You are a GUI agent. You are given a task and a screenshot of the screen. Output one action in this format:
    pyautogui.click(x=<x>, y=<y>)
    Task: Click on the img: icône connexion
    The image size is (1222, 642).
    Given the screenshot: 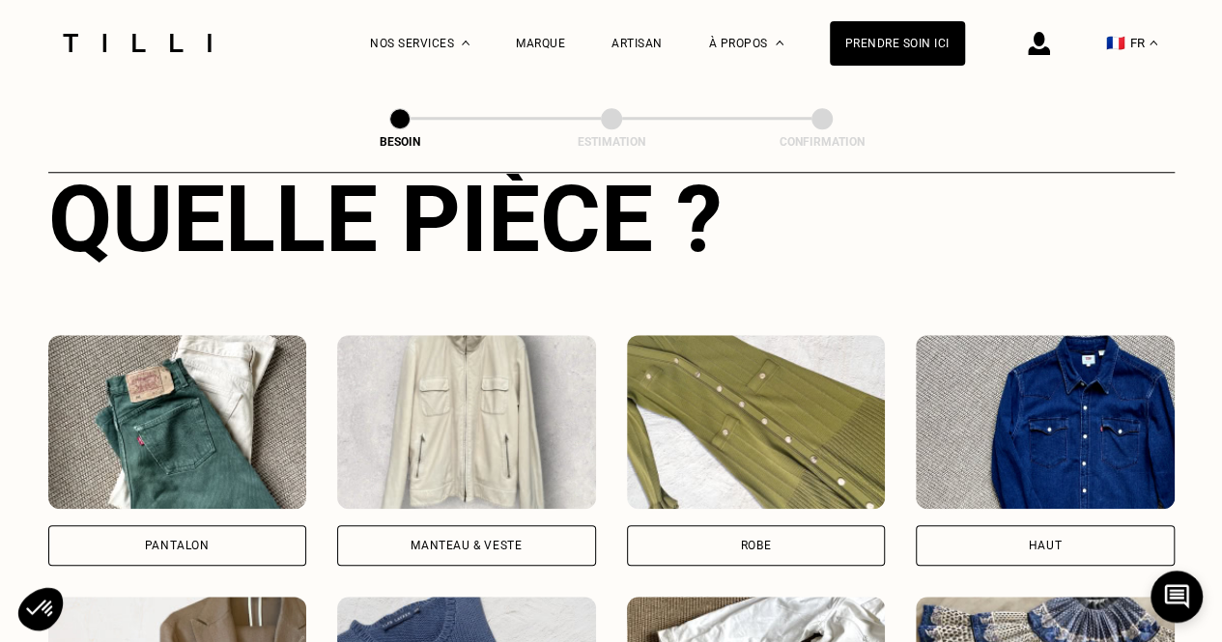 What is the action you would take?
    pyautogui.click(x=1039, y=43)
    